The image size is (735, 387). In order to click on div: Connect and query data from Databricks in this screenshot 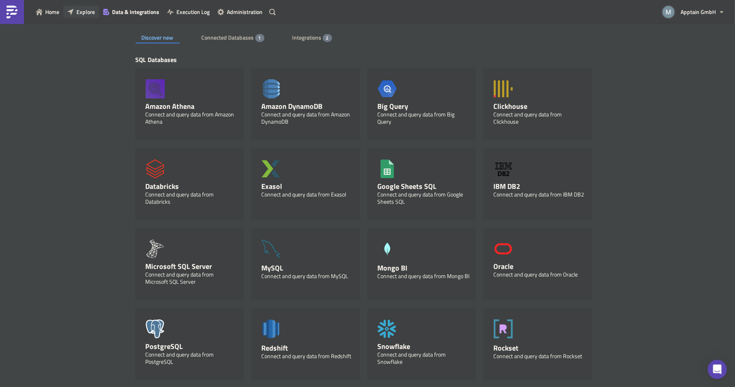, I will do `click(192, 198)`.